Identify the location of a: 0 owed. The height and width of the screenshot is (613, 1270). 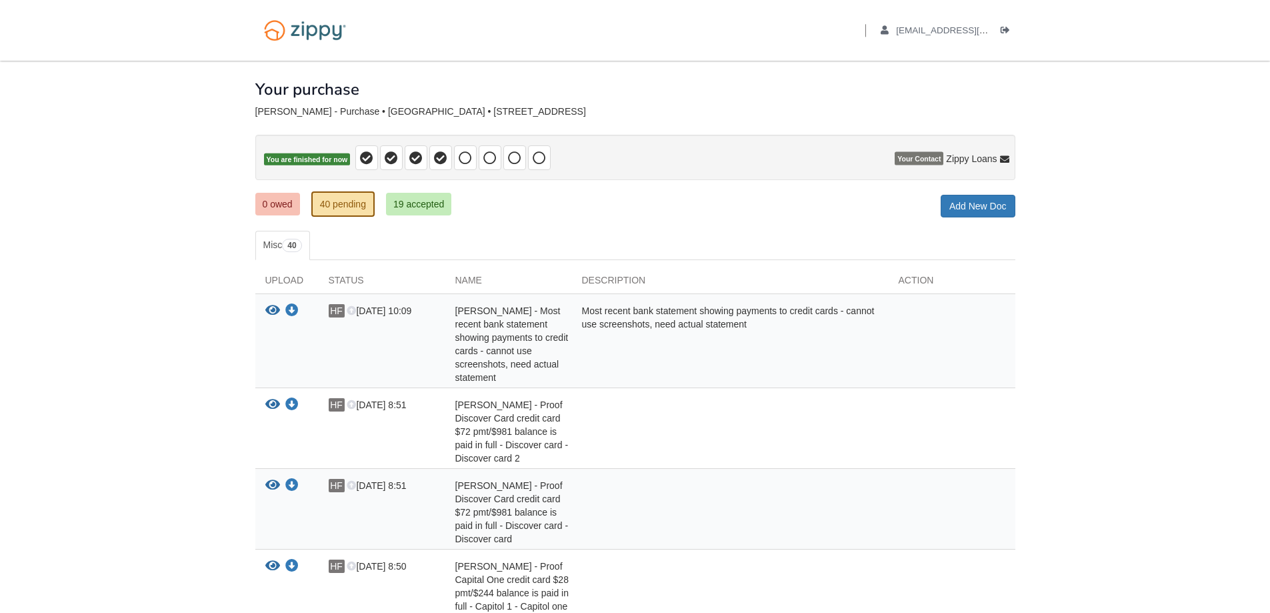
(277, 204).